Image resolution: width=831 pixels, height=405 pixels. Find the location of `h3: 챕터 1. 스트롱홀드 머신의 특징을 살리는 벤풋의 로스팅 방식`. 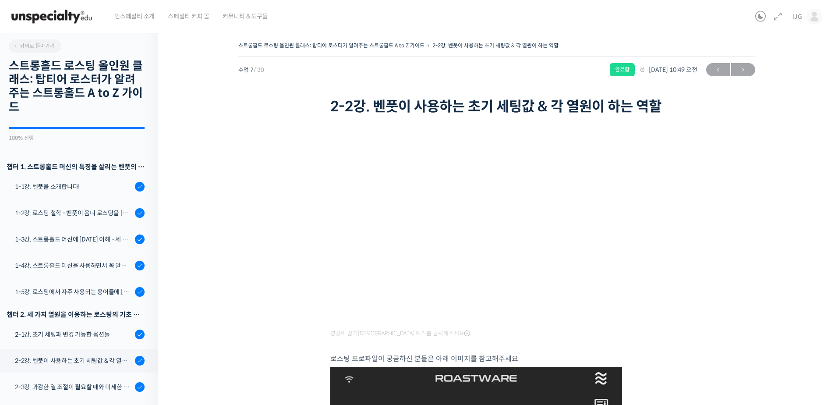

h3: 챕터 1. 스트롱홀드 머신의 특징을 살리는 벤풋의 로스팅 방식 is located at coordinates (75, 166).